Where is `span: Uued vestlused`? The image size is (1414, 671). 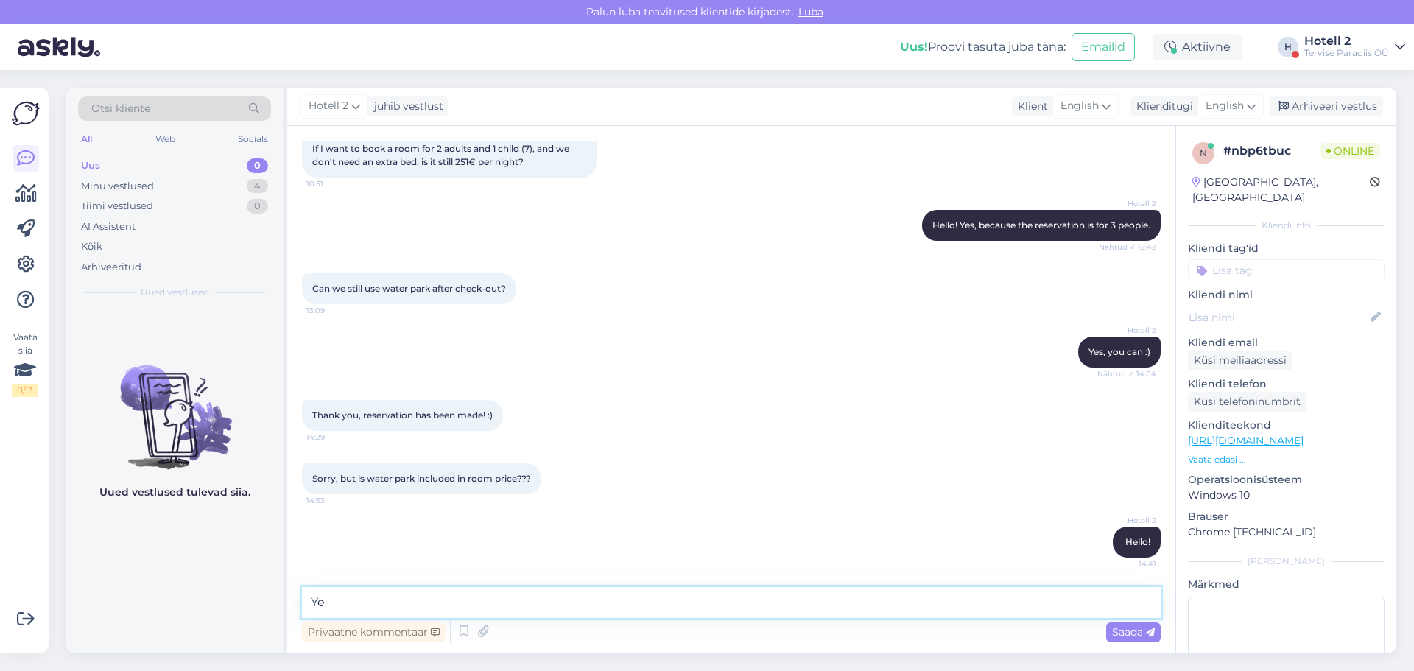 span: Uued vestlused is located at coordinates (175, 292).